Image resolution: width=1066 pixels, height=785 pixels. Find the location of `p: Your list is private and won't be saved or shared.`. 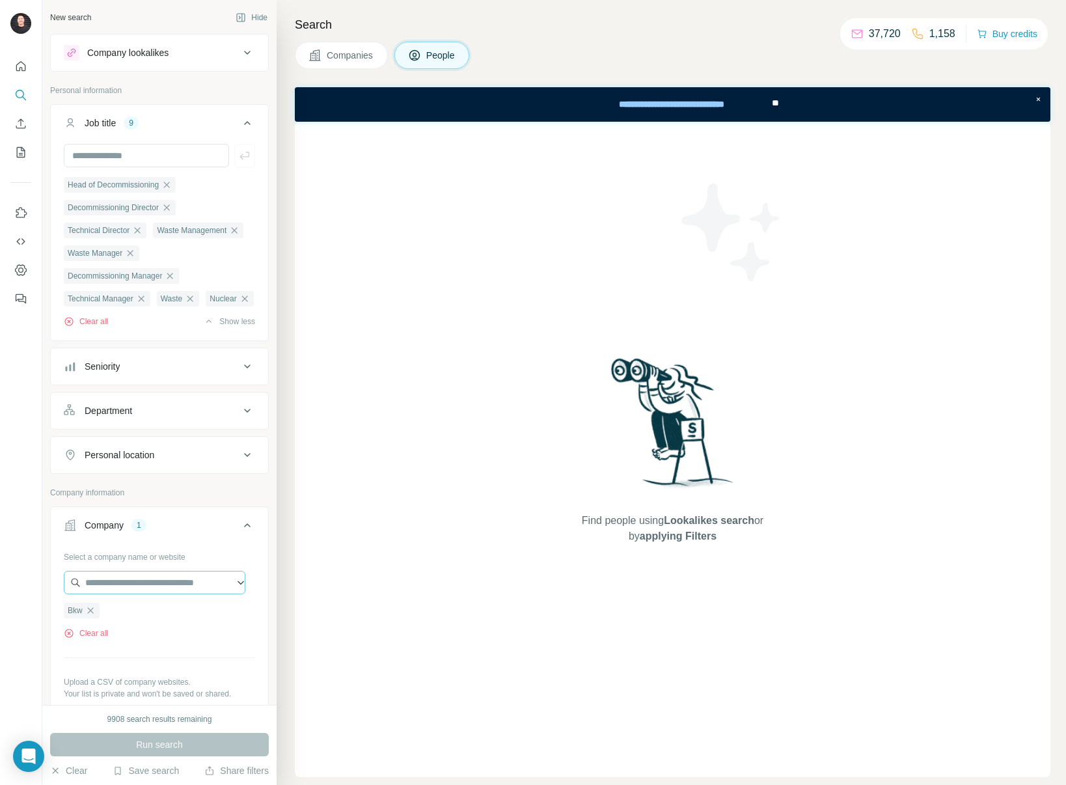

p: Your list is private and won't be saved or shared. is located at coordinates (159, 694).